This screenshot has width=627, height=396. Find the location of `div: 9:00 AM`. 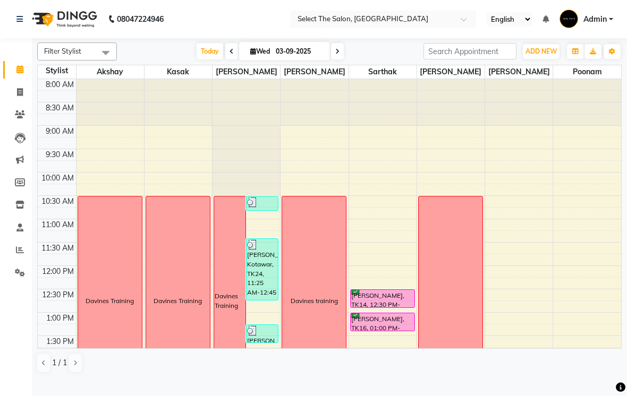

div: 9:00 AM is located at coordinates (59, 131).